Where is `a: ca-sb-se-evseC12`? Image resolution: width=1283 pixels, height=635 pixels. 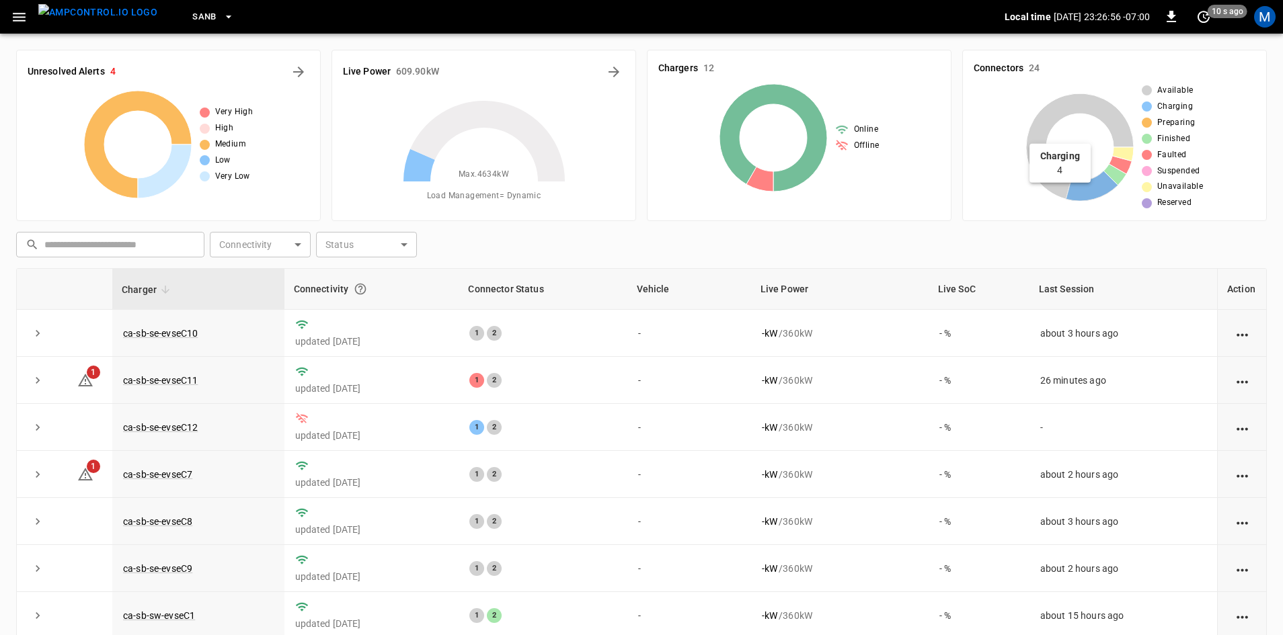
a: ca-sb-se-evseC12 is located at coordinates (160, 428).